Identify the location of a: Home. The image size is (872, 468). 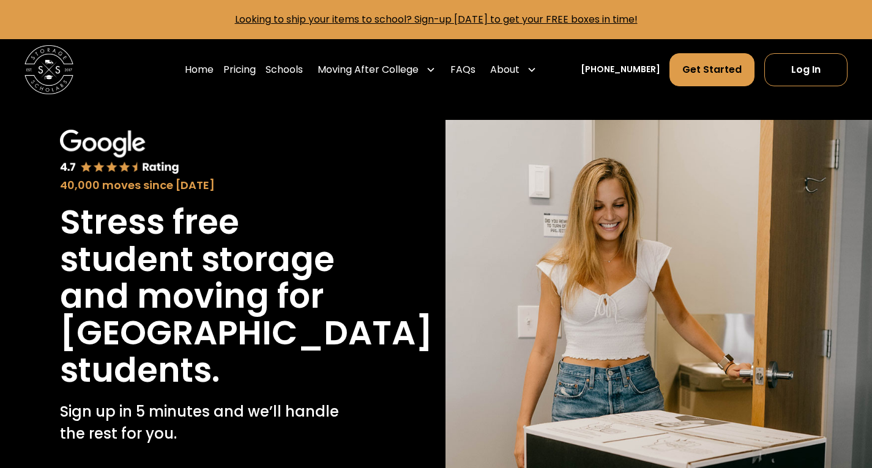
(199, 70).